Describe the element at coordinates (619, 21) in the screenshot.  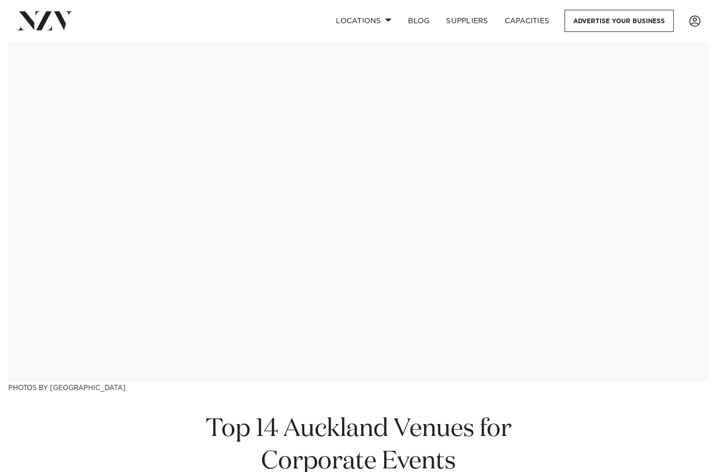
I see `a: Advertise your business` at that location.